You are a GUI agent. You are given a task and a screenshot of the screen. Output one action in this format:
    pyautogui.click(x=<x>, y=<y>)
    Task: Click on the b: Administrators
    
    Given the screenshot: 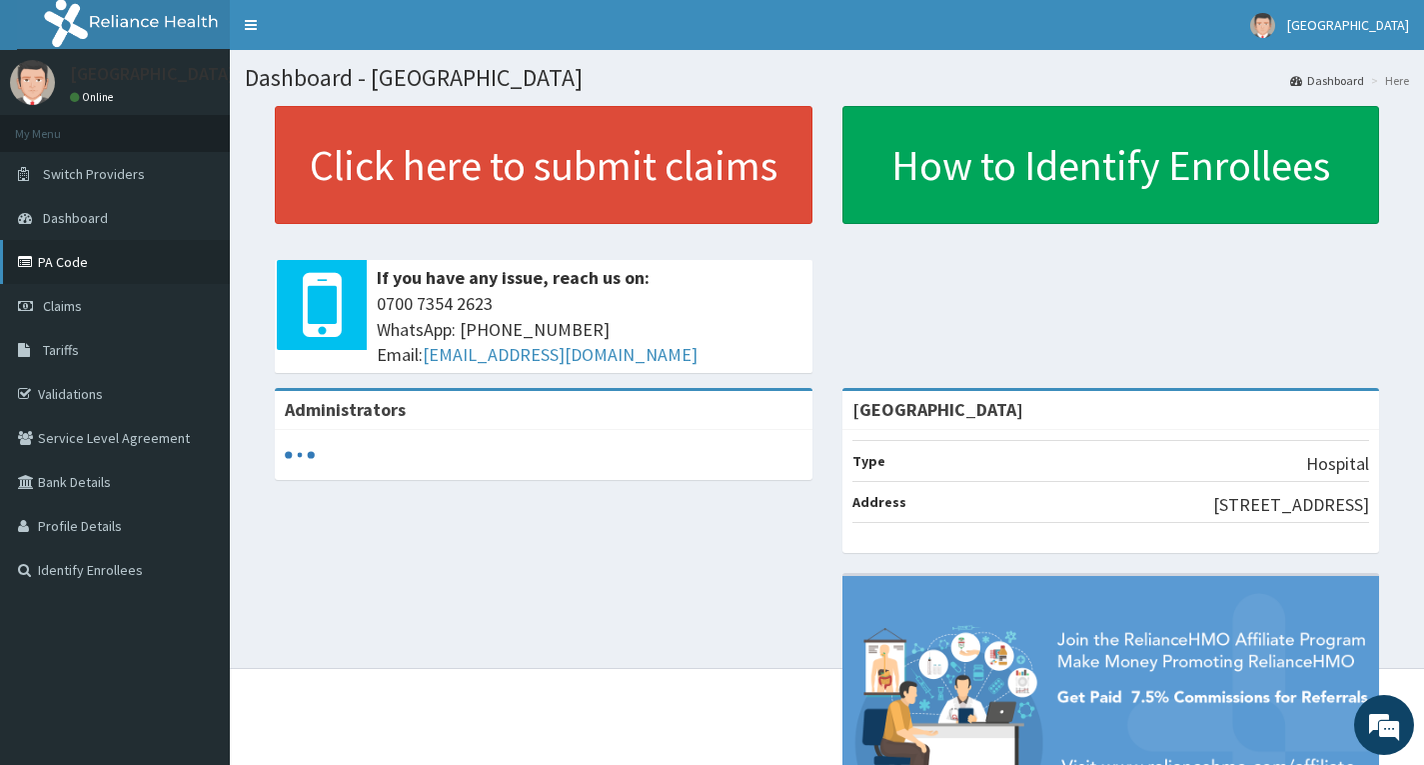 What is the action you would take?
    pyautogui.click(x=345, y=409)
    